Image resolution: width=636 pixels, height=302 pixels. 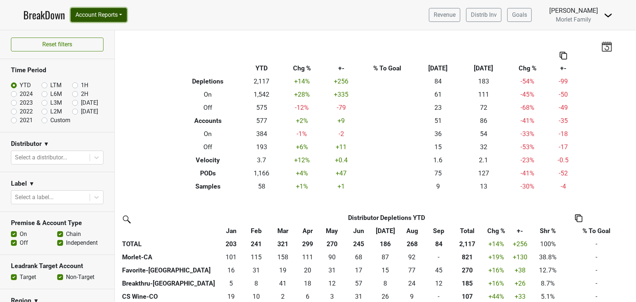 What do you see at coordinates (283, 244) in the screenshot?
I see `th: 321` at bounding box center [283, 244].